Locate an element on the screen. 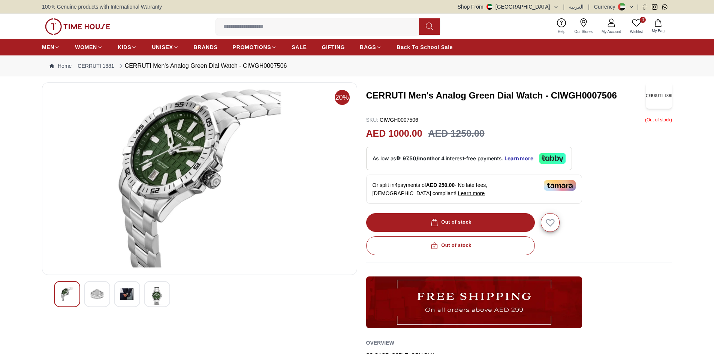 This screenshot has width=714, height=354. span: BRANDS is located at coordinates (206, 47).